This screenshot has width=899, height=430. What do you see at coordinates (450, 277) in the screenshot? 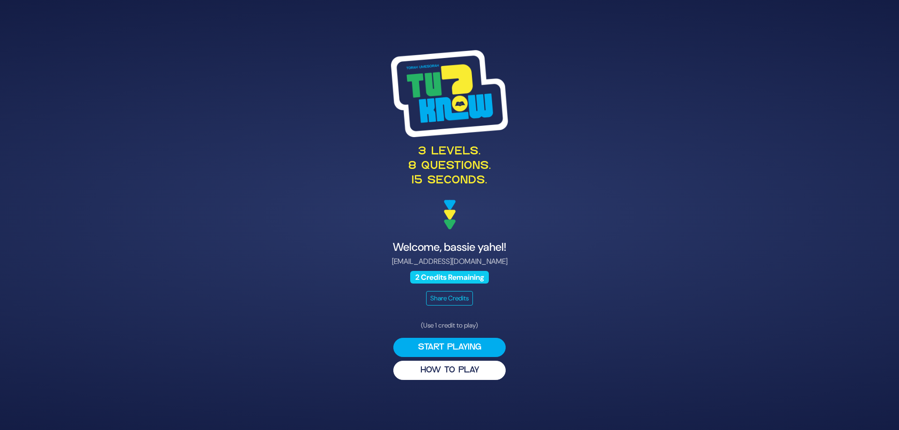
I see `span: 2 Credits Remaining` at bounding box center [450, 277].